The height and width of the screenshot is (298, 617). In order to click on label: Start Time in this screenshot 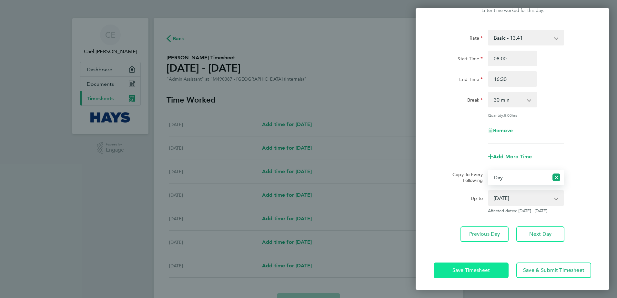, I will do `click(470, 60)`.